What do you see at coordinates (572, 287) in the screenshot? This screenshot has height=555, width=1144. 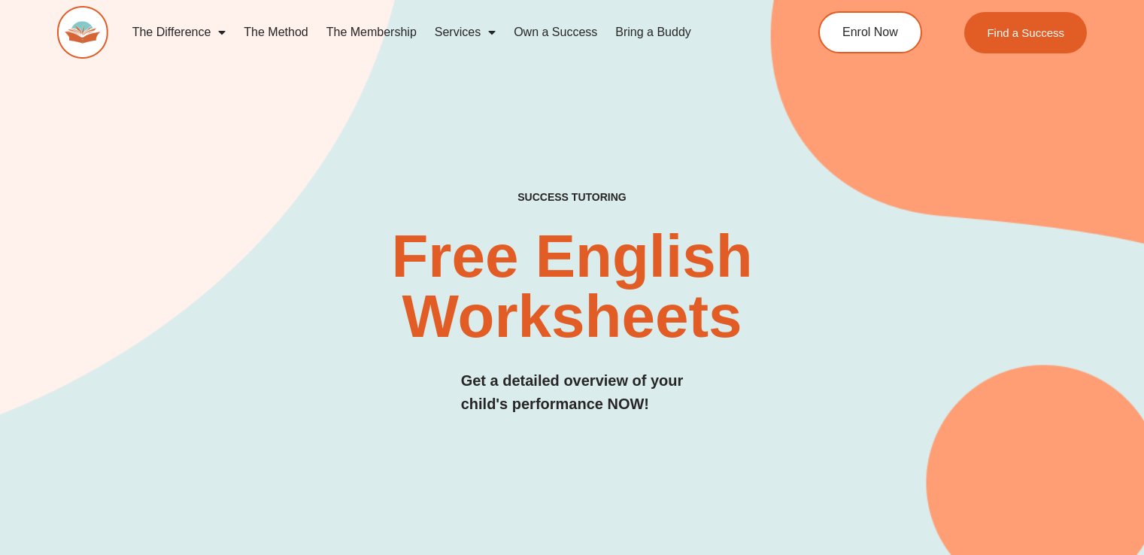 I see `h2: Free English Worksheets​` at bounding box center [572, 287].